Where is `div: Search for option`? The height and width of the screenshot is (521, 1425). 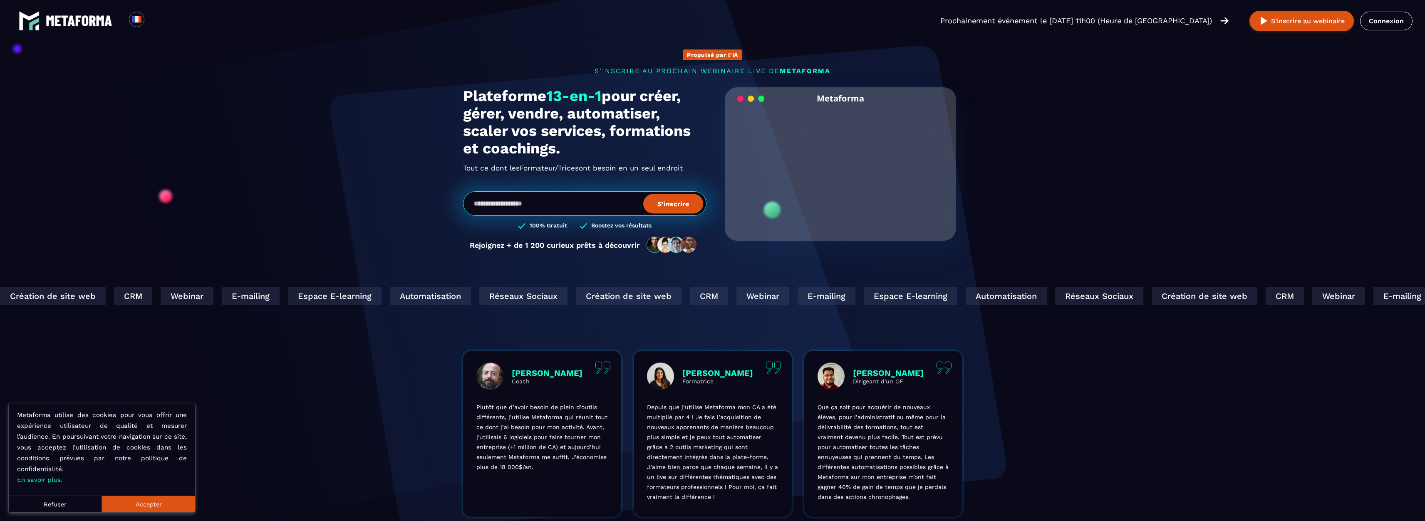 div: Search for option is located at coordinates (154, 21).